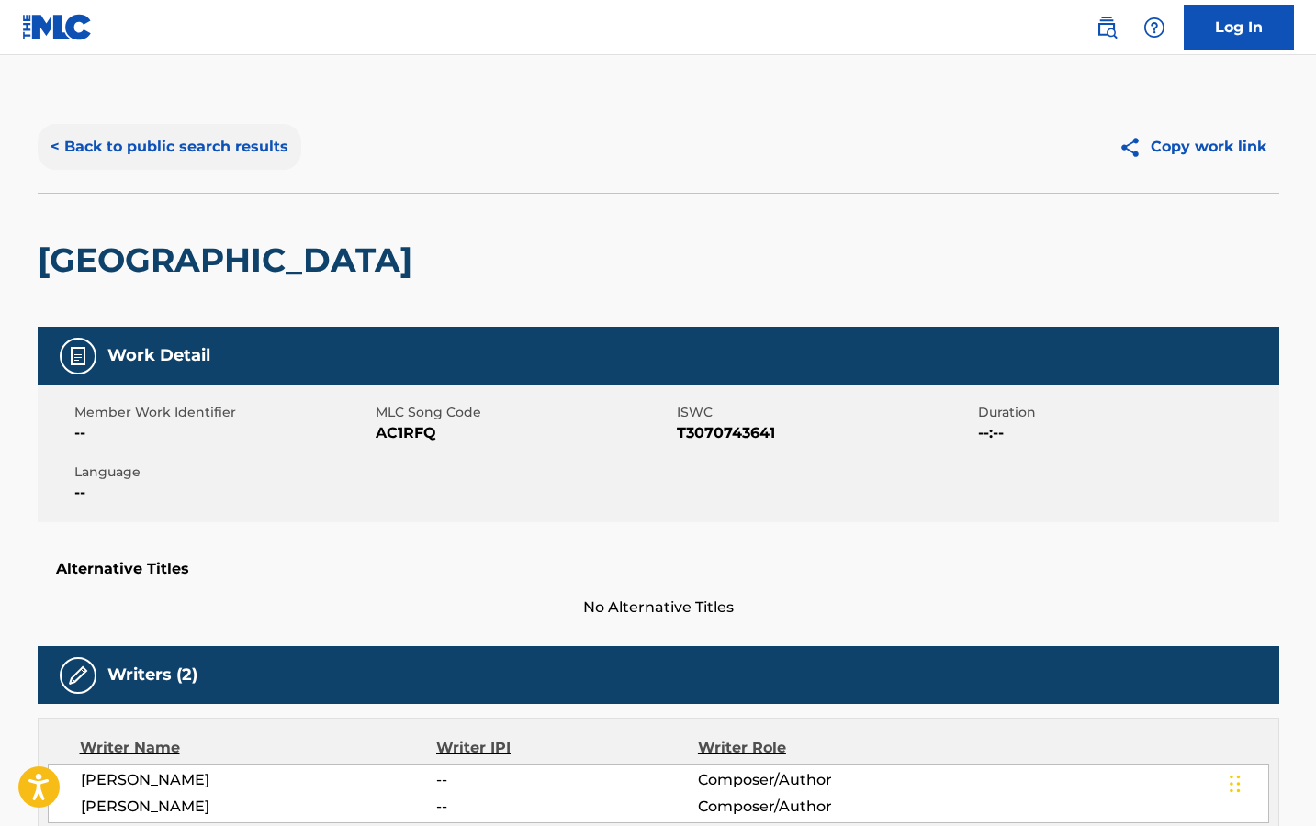 The height and width of the screenshot is (826, 1316). What do you see at coordinates (1154, 28) in the screenshot?
I see `img: help` at bounding box center [1154, 28].